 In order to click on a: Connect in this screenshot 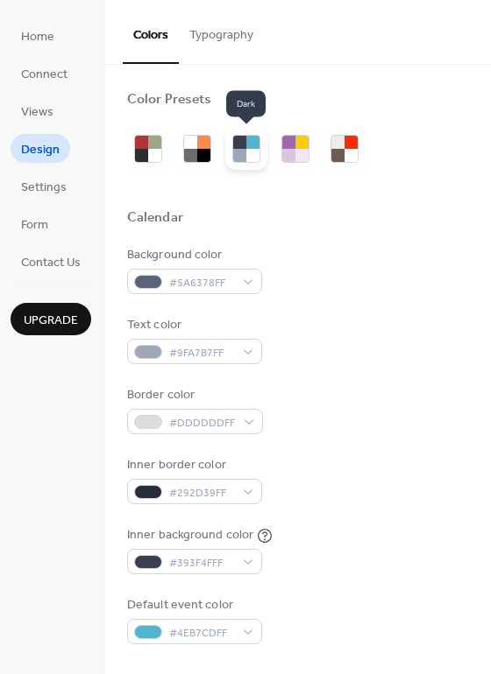, I will do `click(44, 73)`.